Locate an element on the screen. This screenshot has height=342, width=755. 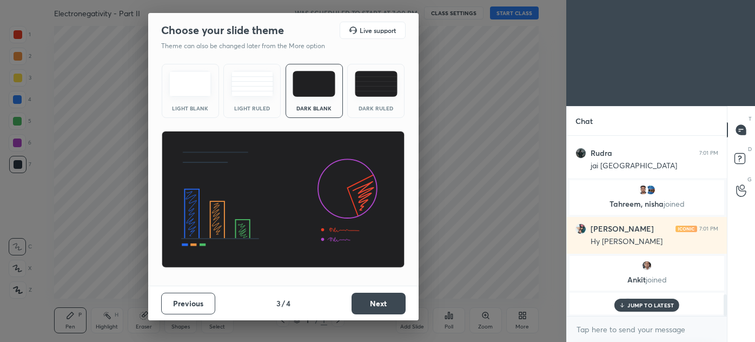
div: Dark Blank is located at coordinates (314, 108).